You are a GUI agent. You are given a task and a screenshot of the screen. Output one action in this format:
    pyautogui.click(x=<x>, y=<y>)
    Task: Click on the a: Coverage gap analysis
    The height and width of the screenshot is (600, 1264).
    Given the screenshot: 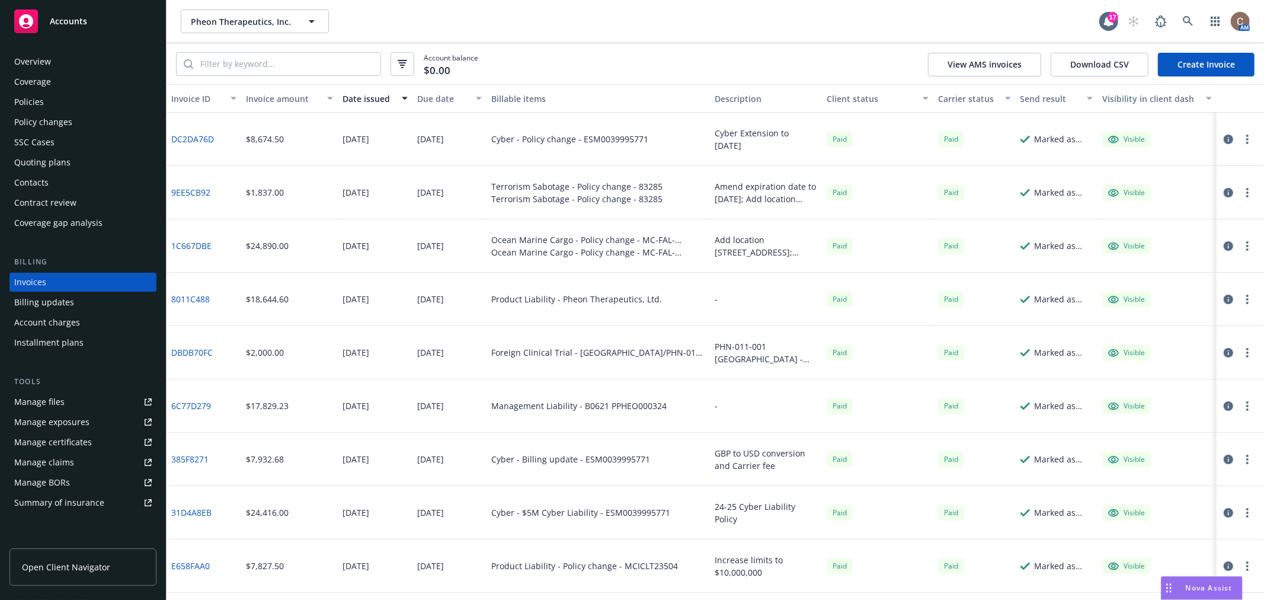 What is the action you would take?
    pyautogui.click(x=83, y=223)
    